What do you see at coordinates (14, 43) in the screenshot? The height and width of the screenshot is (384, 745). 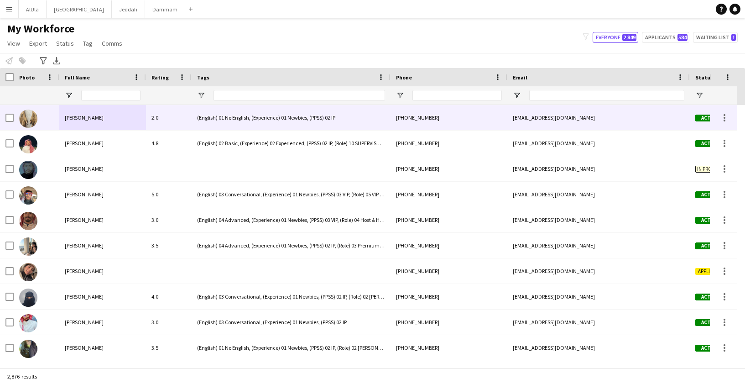 I see `span: View` at bounding box center [14, 43].